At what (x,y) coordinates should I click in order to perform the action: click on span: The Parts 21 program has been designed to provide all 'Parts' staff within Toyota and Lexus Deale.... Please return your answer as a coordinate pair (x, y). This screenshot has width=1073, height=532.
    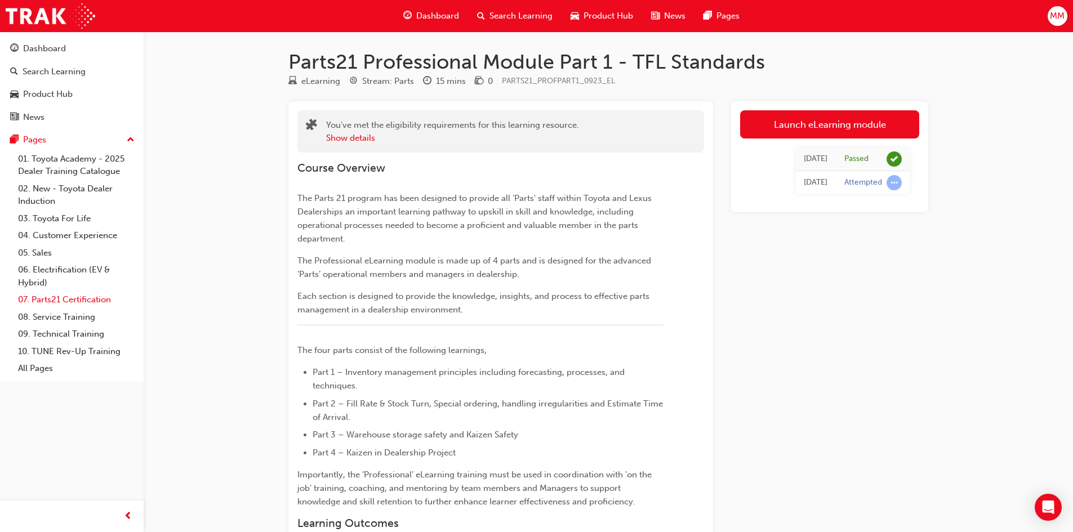
    Looking at the image, I should click on (475, 219).